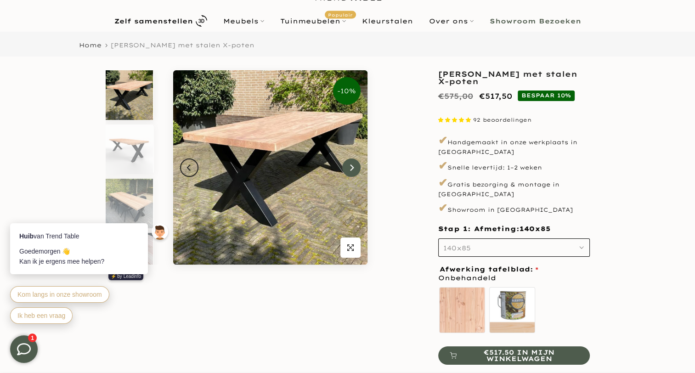 This screenshot has height=373, width=695. Describe the element at coordinates (495, 96) in the screenshot. I see `ins: €517,50` at that location.